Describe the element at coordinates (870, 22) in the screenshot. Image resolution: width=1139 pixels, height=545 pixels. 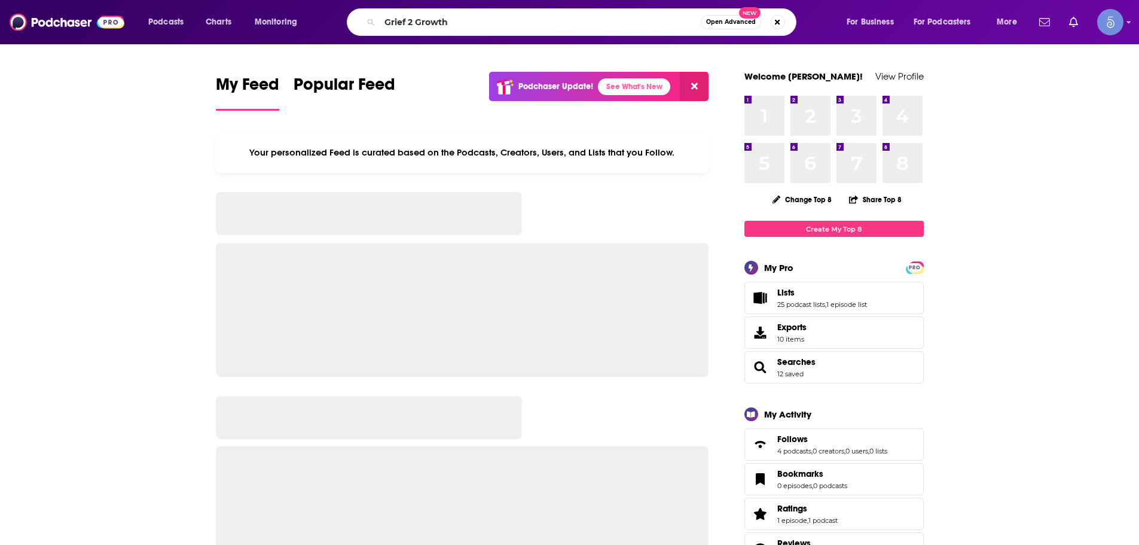
I see `span: For Business` at that location.